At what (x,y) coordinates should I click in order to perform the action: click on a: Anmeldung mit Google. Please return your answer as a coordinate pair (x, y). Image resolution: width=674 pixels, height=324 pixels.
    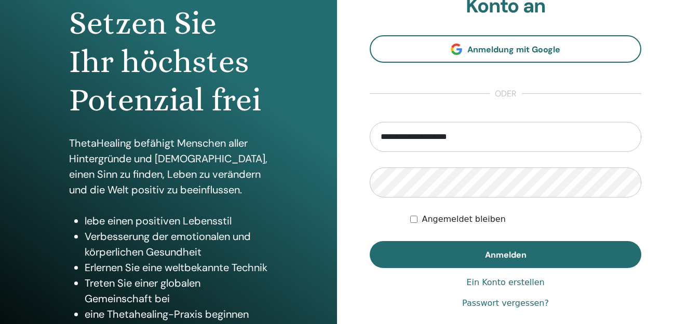
    Looking at the image, I should click on (505, 49).